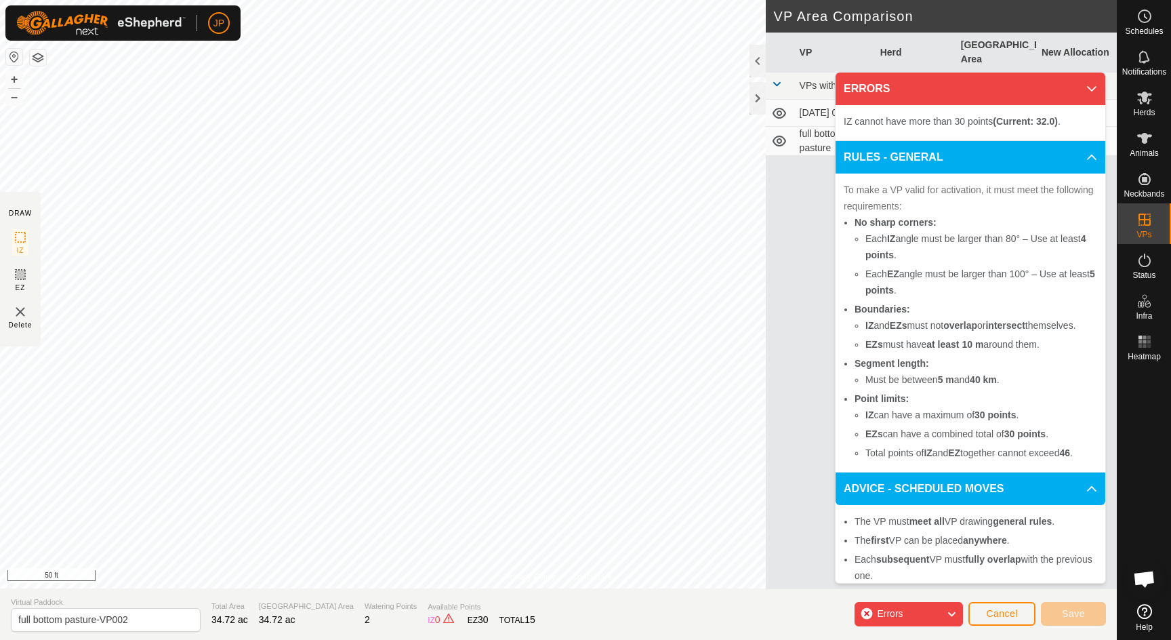  What do you see at coordinates (892, 363) in the screenshot?
I see `b: Segment length:` at bounding box center [892, 363].